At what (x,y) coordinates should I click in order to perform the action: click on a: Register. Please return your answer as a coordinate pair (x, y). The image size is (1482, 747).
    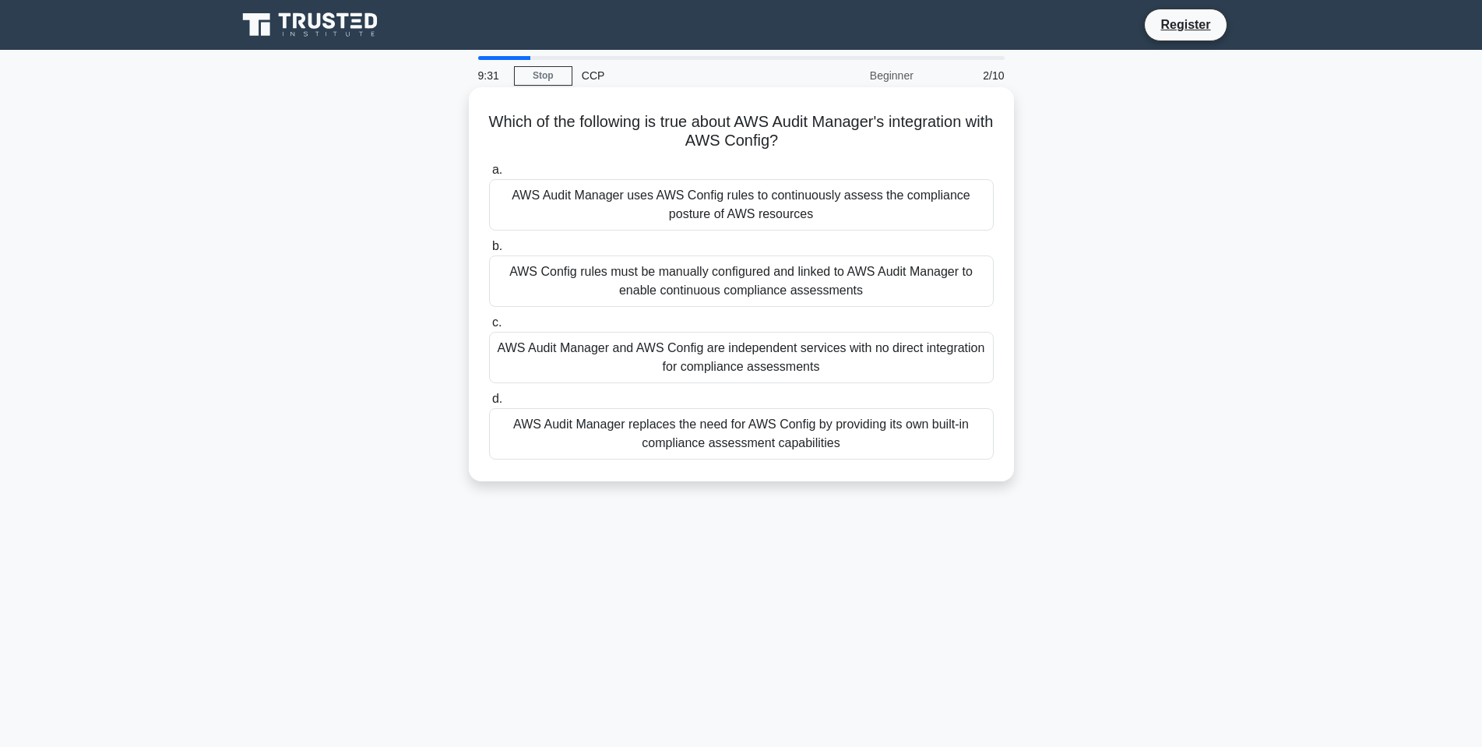
    Looking at the image, I should click on (1186, 24).